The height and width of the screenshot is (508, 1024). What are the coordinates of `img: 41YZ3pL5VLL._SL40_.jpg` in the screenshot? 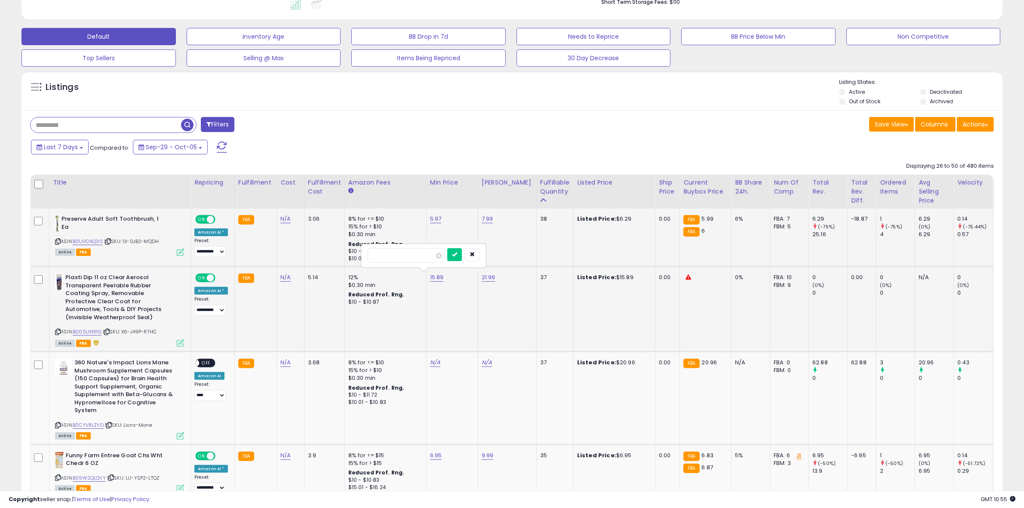 It's located at (64, 367).